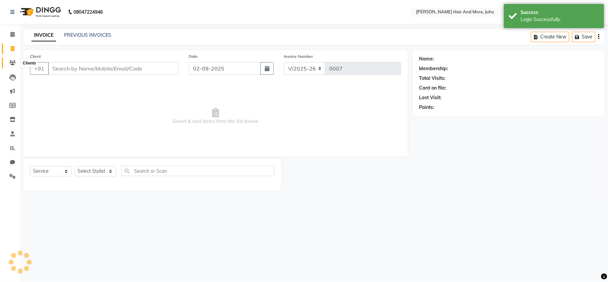 The image size is (608, 282). What do you see at coordinates (216, 116) in the screenshot?
I see `span: Select & add items from the list below` at bounding box center [216, 116].